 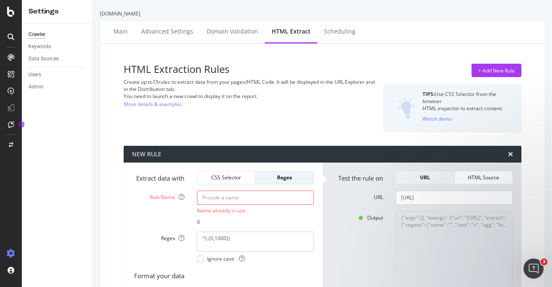 What do you see at coordinates (425, 178) in the screenshot?
I see `button: URL` at bounding box center [425, 178].